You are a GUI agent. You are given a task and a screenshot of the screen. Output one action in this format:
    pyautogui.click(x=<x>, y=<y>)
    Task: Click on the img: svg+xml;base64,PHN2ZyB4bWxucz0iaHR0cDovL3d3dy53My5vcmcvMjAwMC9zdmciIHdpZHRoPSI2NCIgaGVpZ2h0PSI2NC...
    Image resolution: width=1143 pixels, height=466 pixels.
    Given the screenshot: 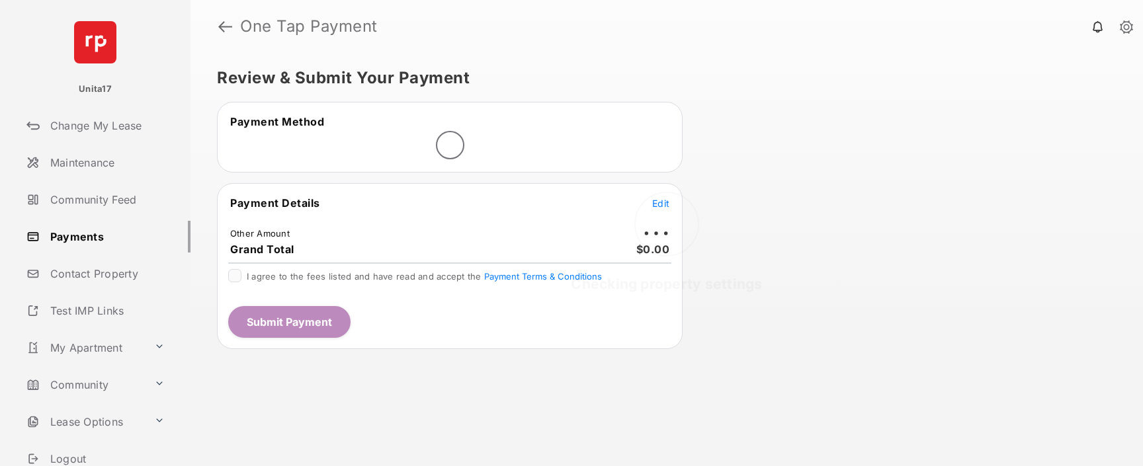 What is the action you would take?
    pyautogui.click(x=95, y=42)
    